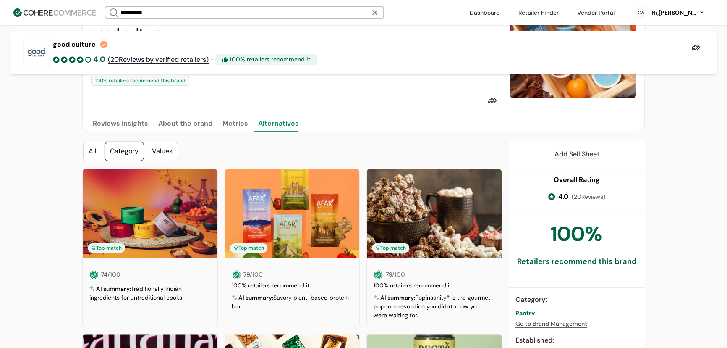 This screenshot has width=727, height=348. I want to click on span: 4.0, so click(564, 197).